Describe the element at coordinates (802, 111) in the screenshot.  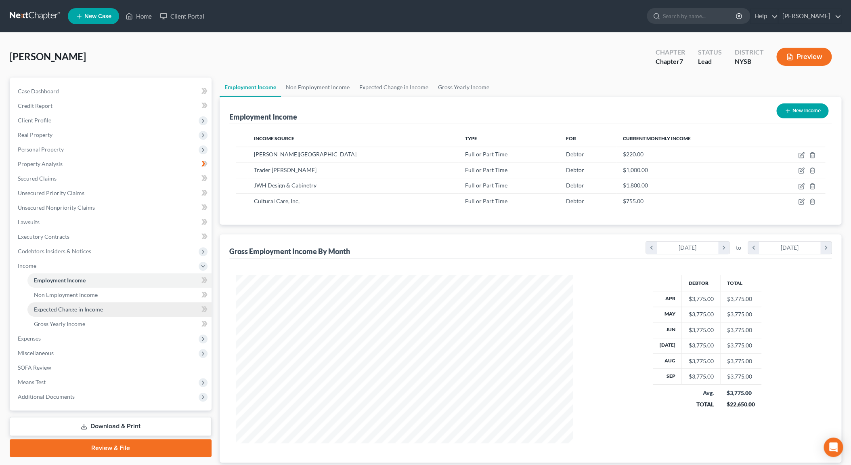
I see `button: New Income` at that location.